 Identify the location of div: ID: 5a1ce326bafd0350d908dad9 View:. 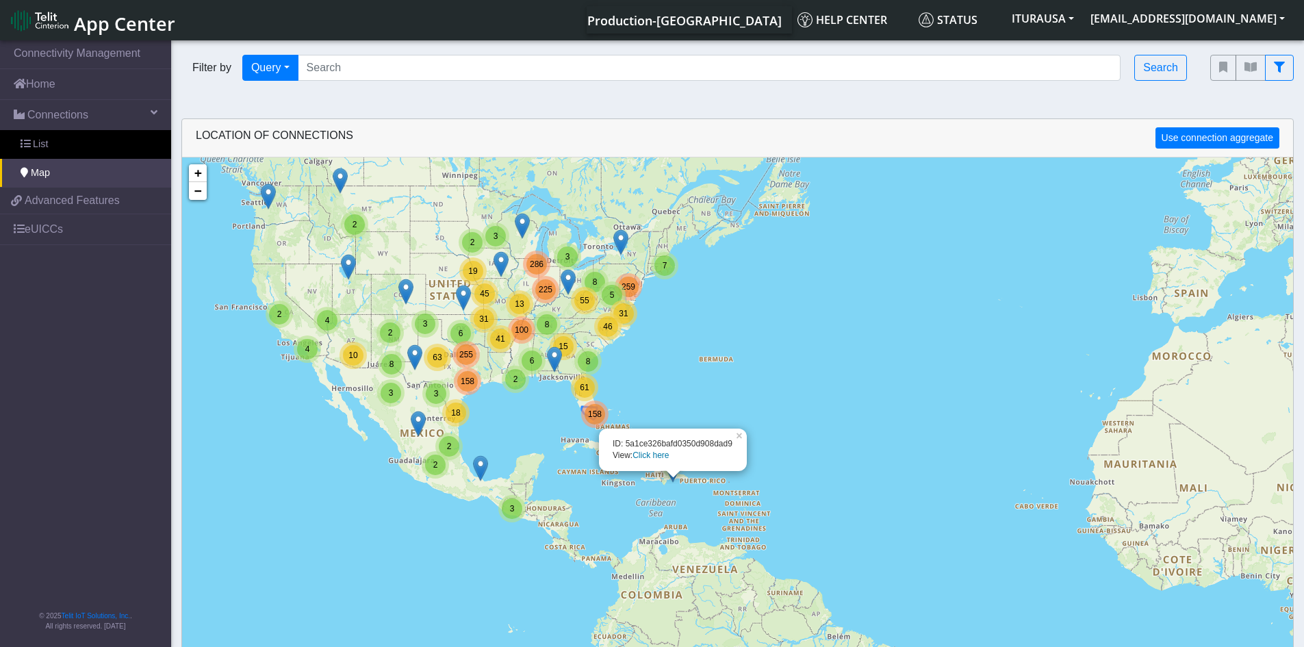
(673, 450).